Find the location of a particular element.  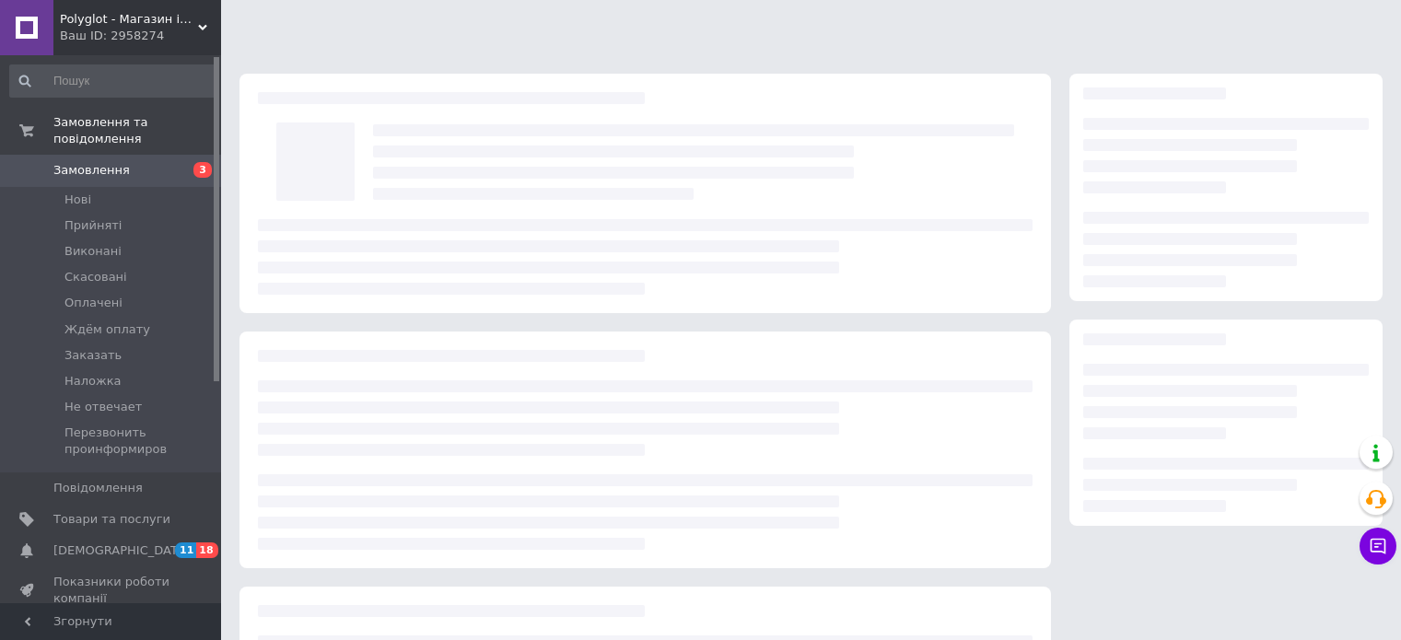

span: Прийняті is located at coordinates (93, 226).